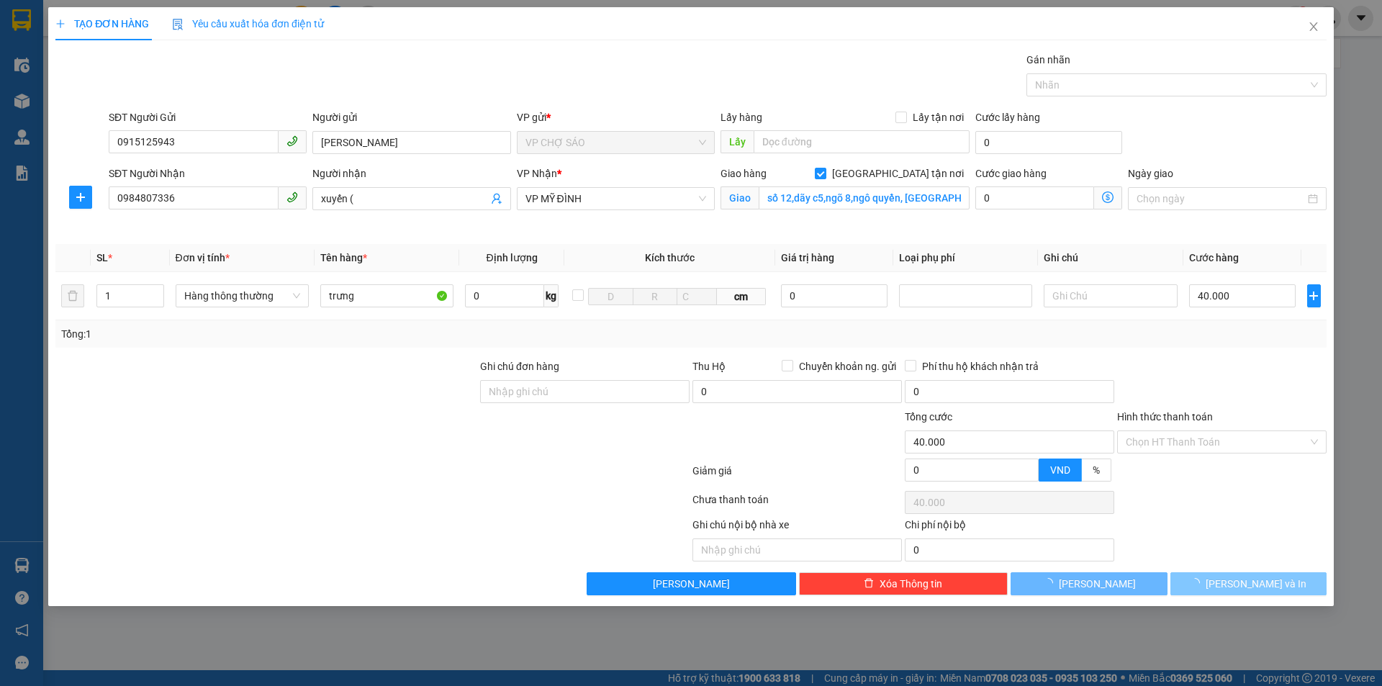 The width and height of the screenshot is (1382, 686). Describe the element at coordinates (202, 258) in the screenshot. I see `span: Đơn vị tính` at that location.